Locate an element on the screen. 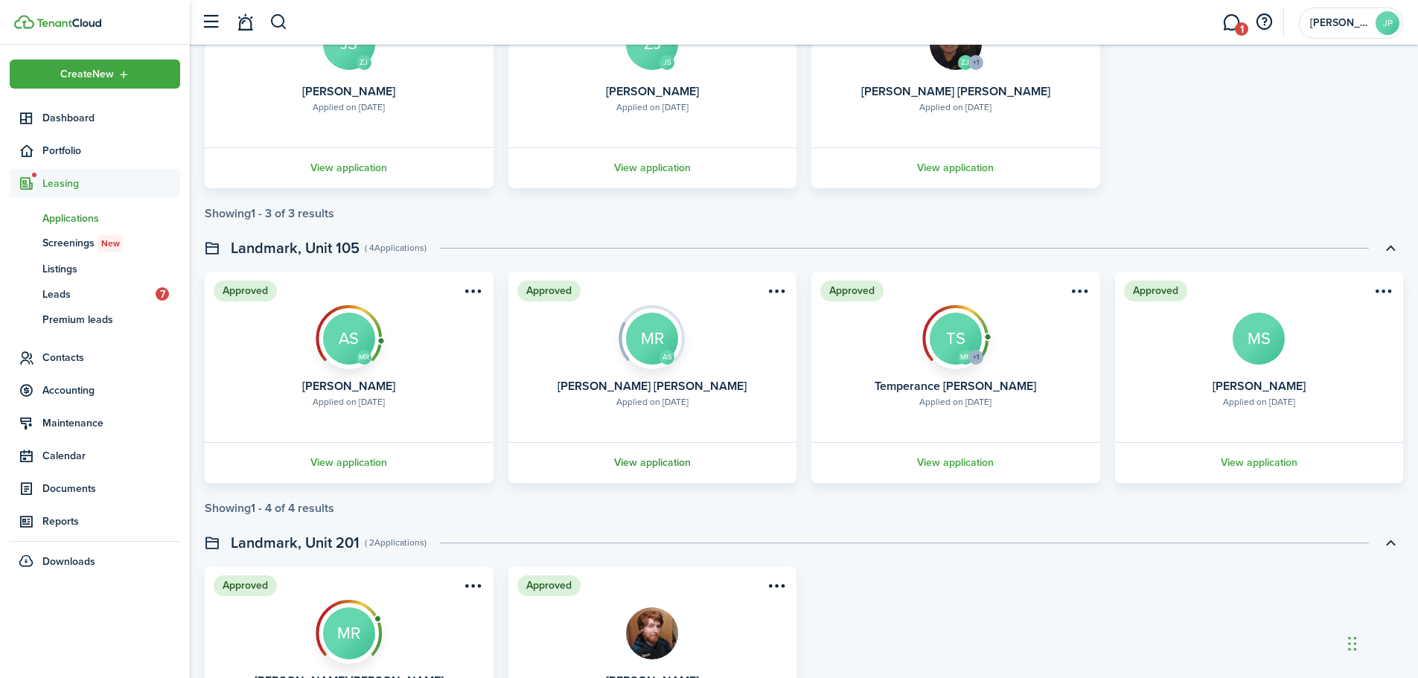 The width and height of the screenshot is (1418, 678). swimlane-subtitle: ( 4 Applications ) is located at coordinates (395, 248).